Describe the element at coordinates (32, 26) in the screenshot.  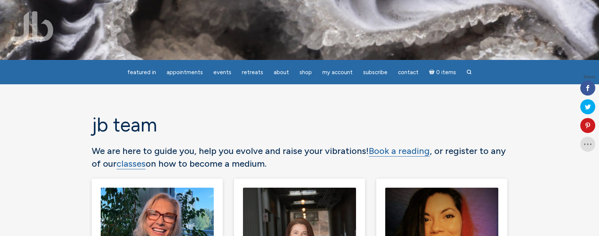
I see `a: Jamie Butler. The Everyday Medium` at that location.